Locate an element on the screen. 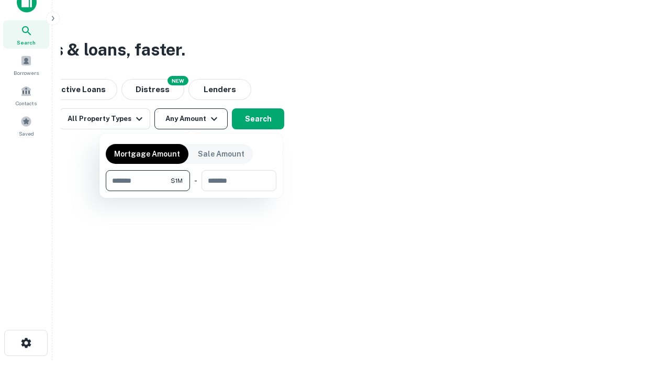  p: Sale Amount is located at coordinates (221, 154).